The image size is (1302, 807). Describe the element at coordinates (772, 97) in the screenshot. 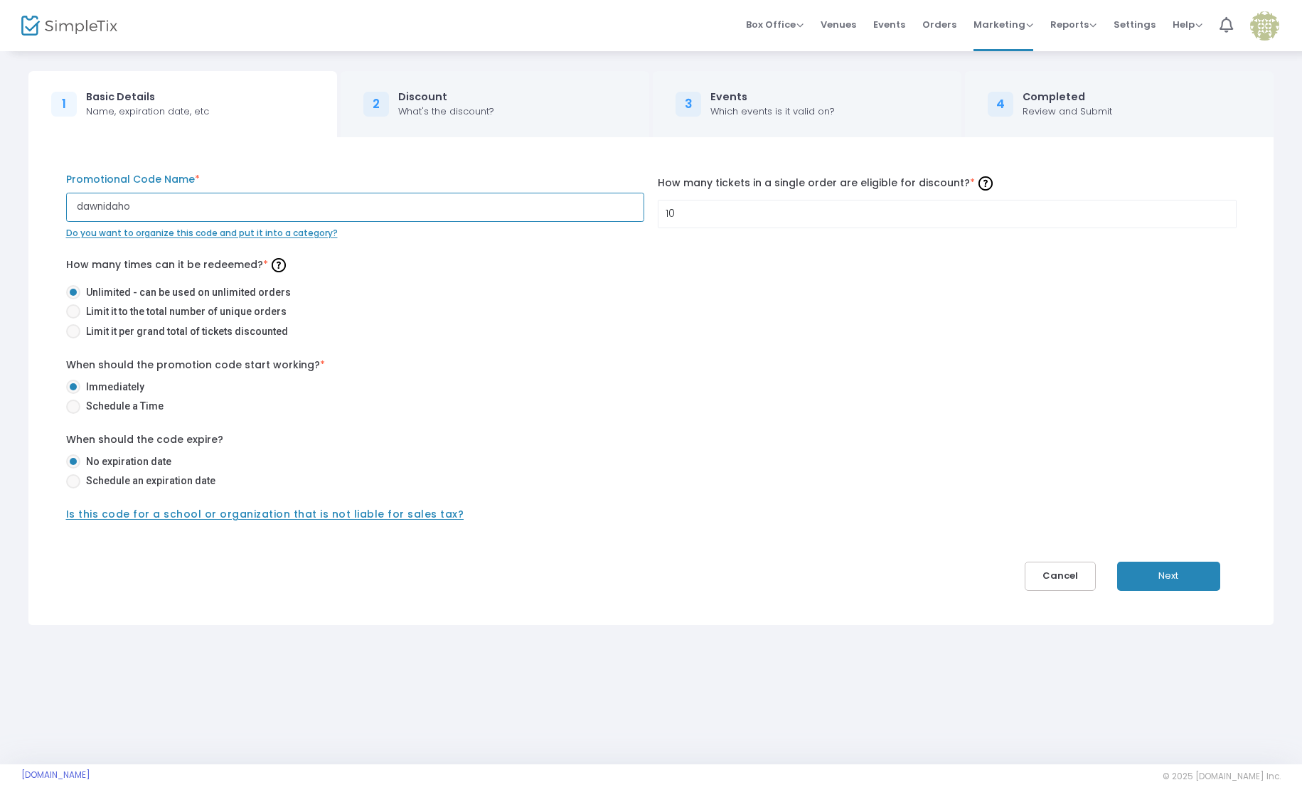

I see `div: Events` at that location.